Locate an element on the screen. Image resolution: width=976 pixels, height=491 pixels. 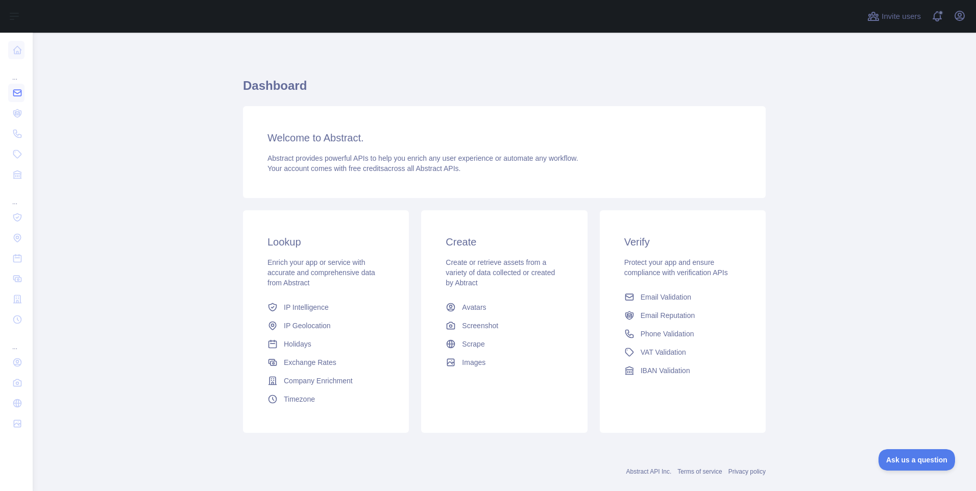
span: Email Reputation is located at coordinates (667, 315).